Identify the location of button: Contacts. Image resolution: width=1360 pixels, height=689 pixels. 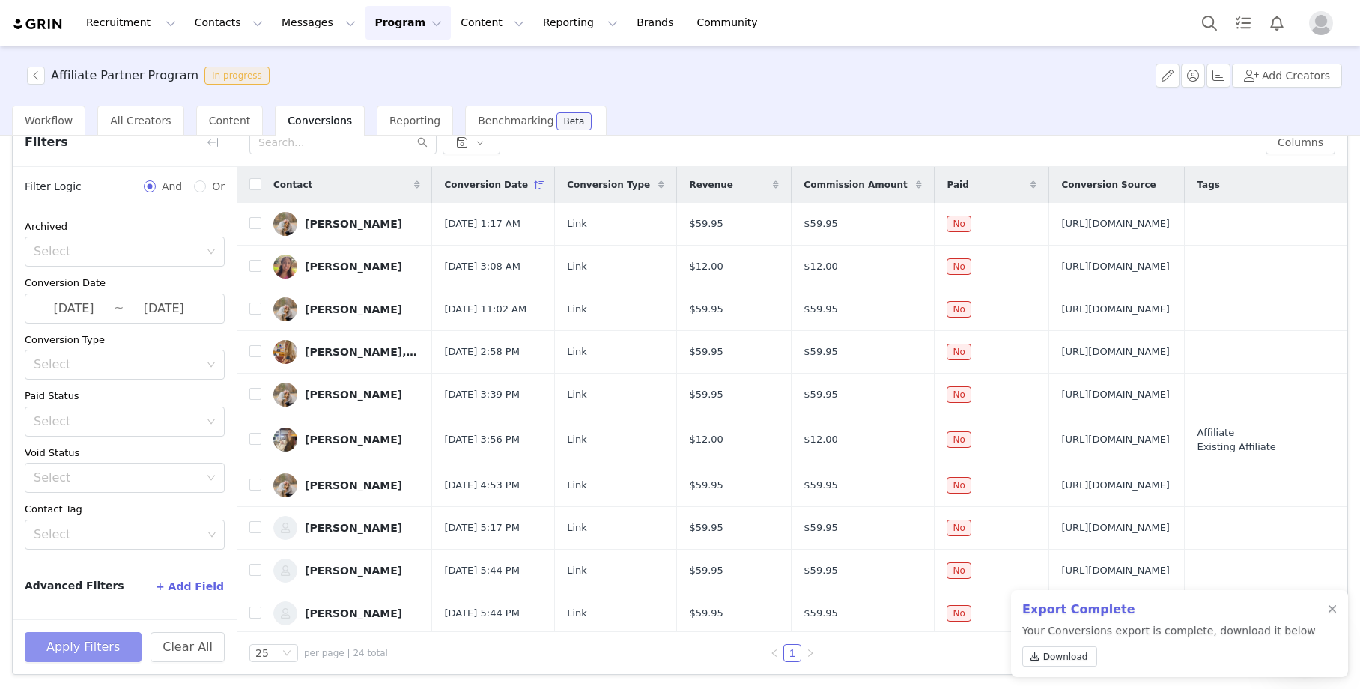
(228, 22).